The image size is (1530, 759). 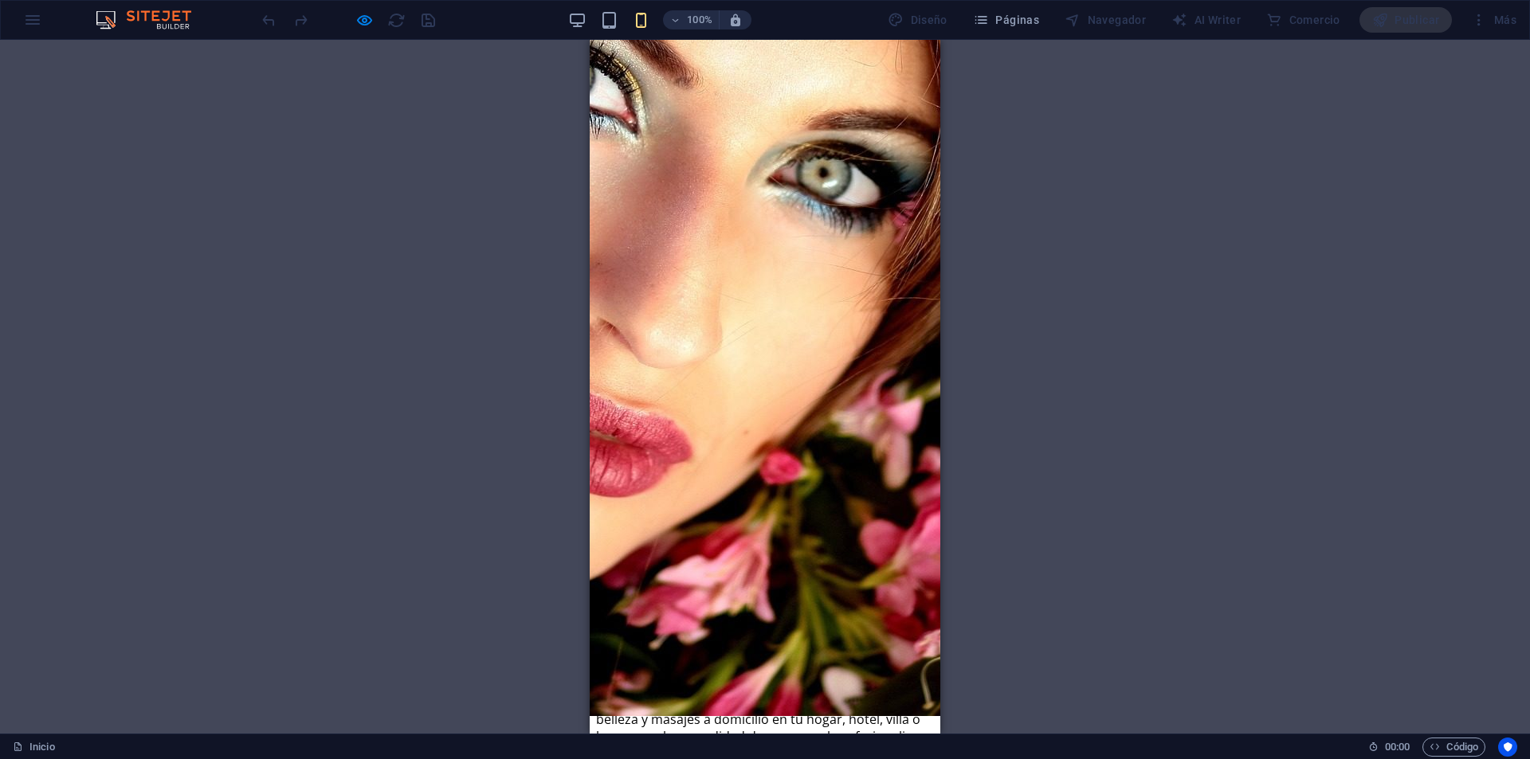 I want to click on button: 100%, so click(x=691, y=20).